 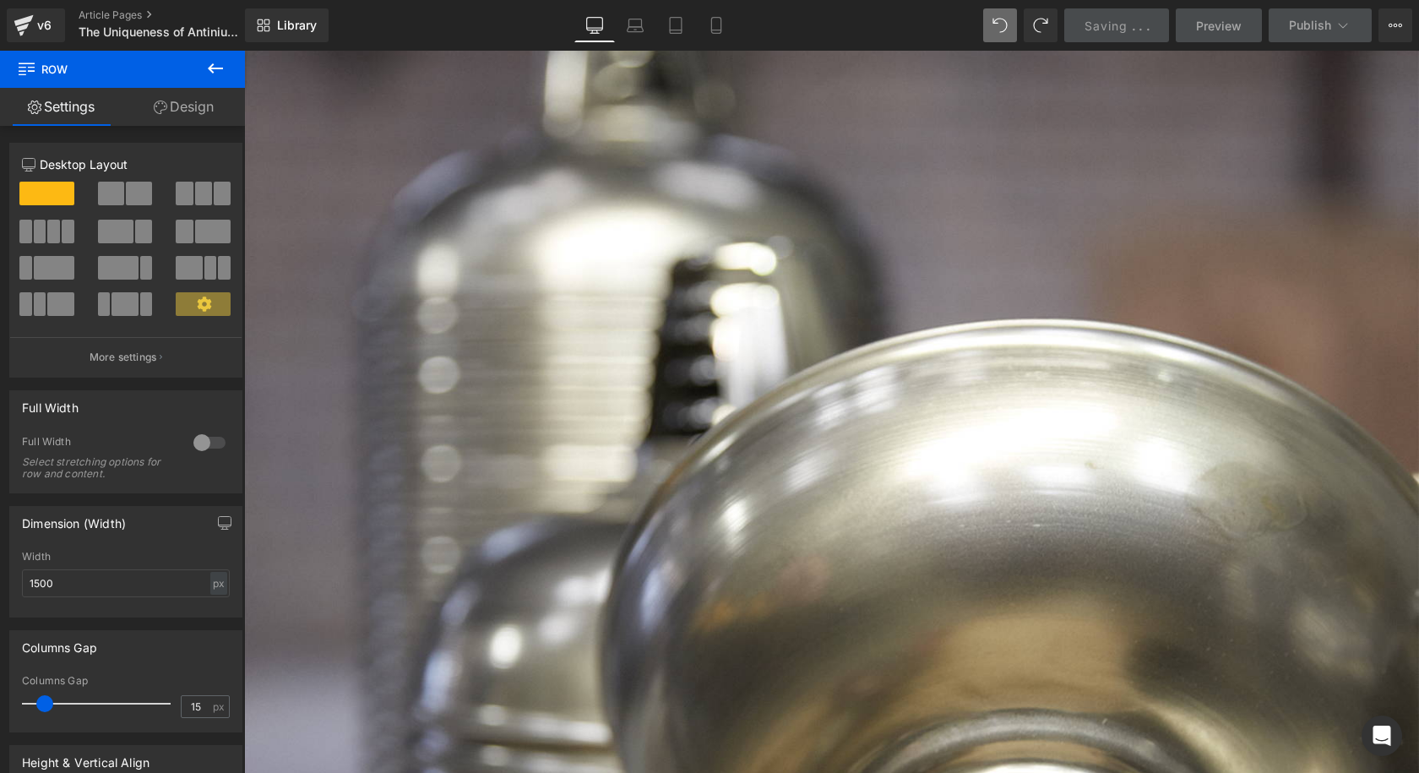 I want to click on a: Design, so click(x=183, y=106).